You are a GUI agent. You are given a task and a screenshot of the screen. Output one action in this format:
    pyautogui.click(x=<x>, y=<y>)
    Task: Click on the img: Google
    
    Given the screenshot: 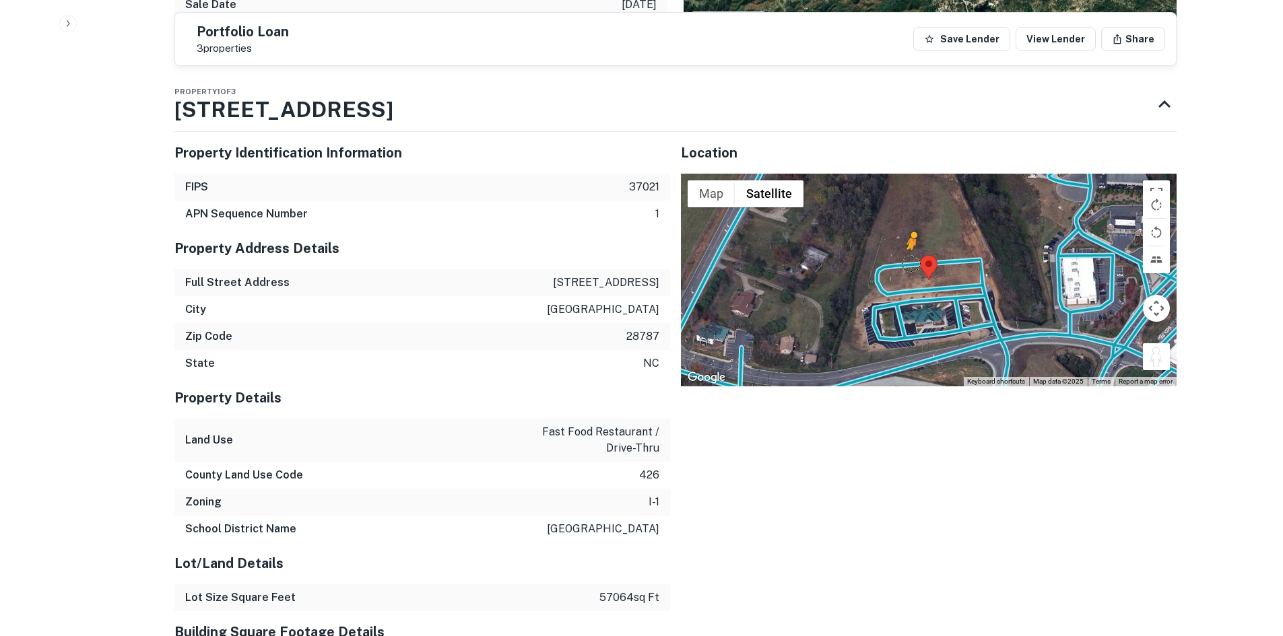 What is the action you would take?
    pyautogui.click(x=707, y=378)
    